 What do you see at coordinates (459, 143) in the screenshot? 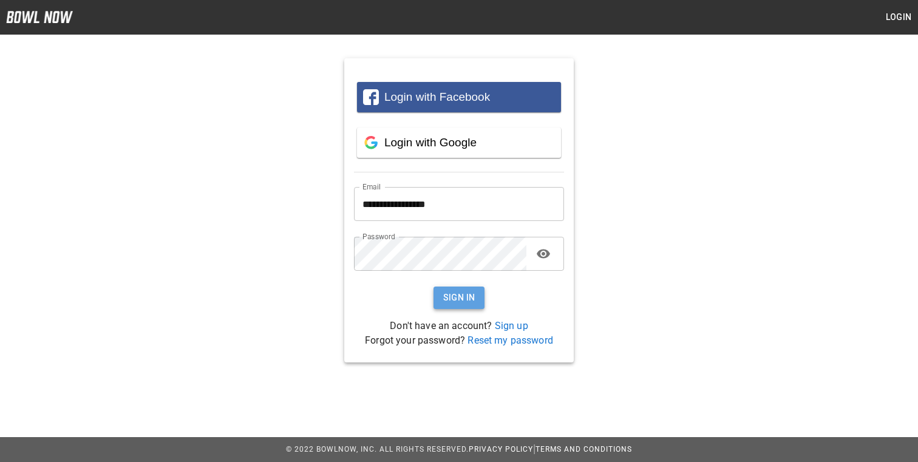
I see `button: Login with Google` at bounding box center [459, 143].